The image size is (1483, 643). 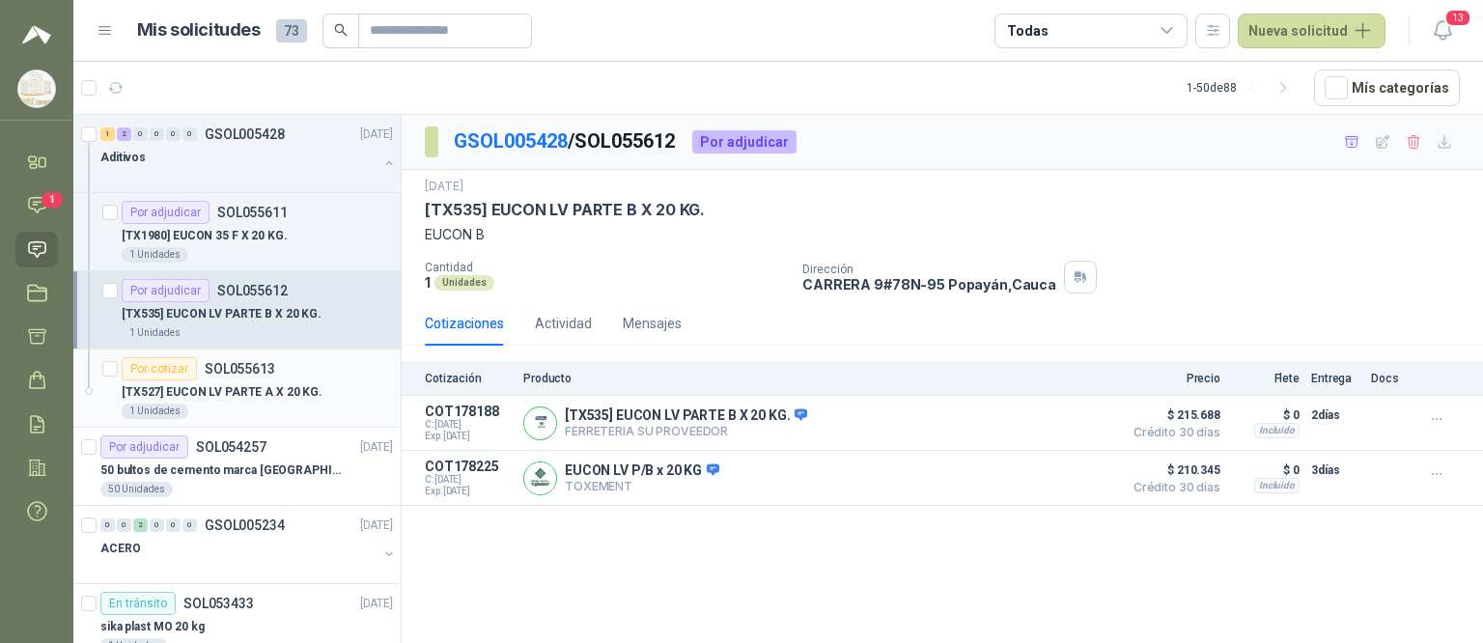 What do you see at coordinates (642, 486) in the screenshot?
I see `p: TOXEMENT` at bounding box center [642, 486].